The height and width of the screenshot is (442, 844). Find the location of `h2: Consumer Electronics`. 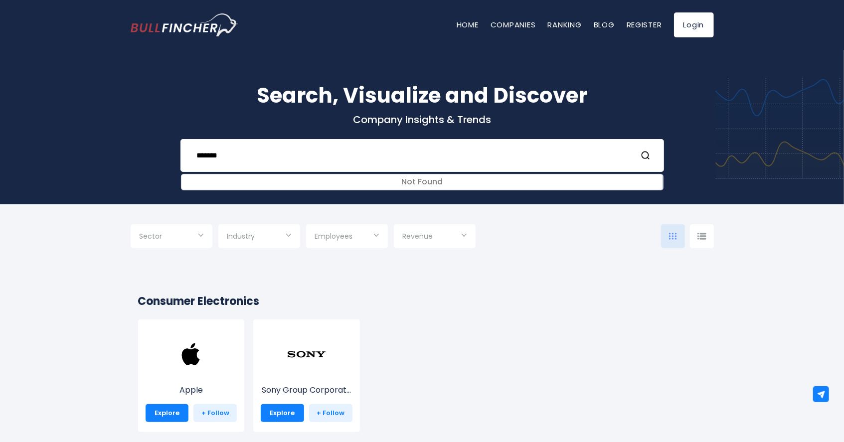

h2: Consumer Electronics is located at coordinates (422, 301).